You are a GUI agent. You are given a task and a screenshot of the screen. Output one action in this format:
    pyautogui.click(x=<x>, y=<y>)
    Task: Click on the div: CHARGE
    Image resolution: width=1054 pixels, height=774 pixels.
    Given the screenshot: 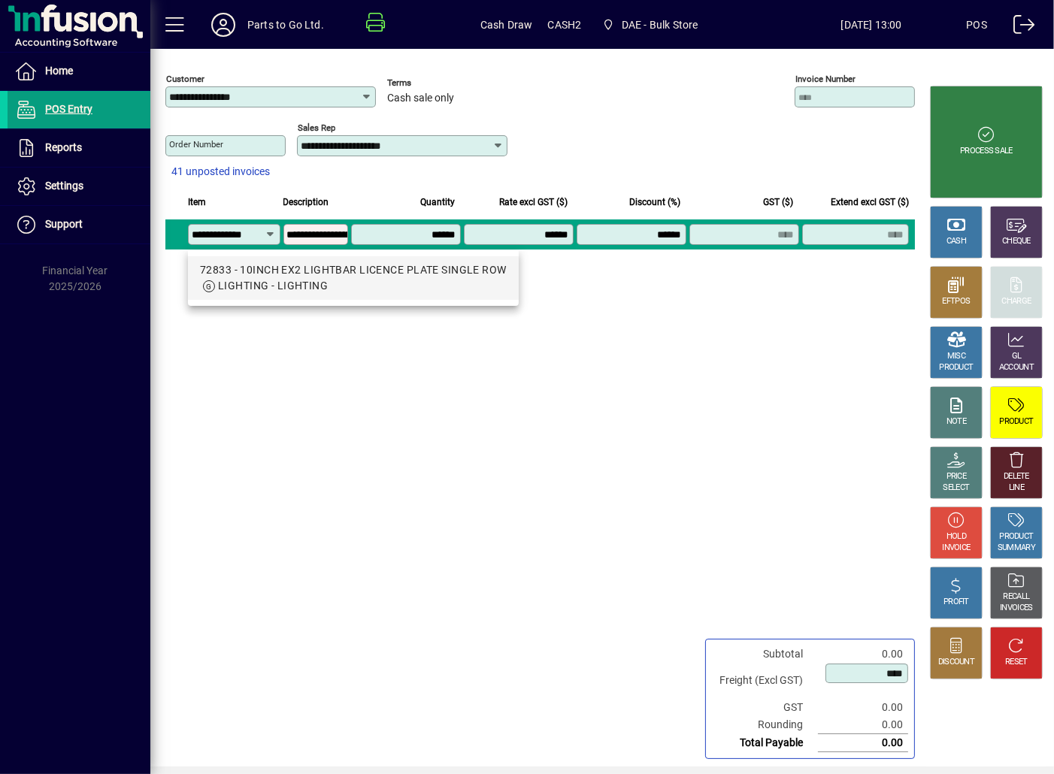 What is the action you would take?
    pyautogui.click(x=1016, y=301)
    